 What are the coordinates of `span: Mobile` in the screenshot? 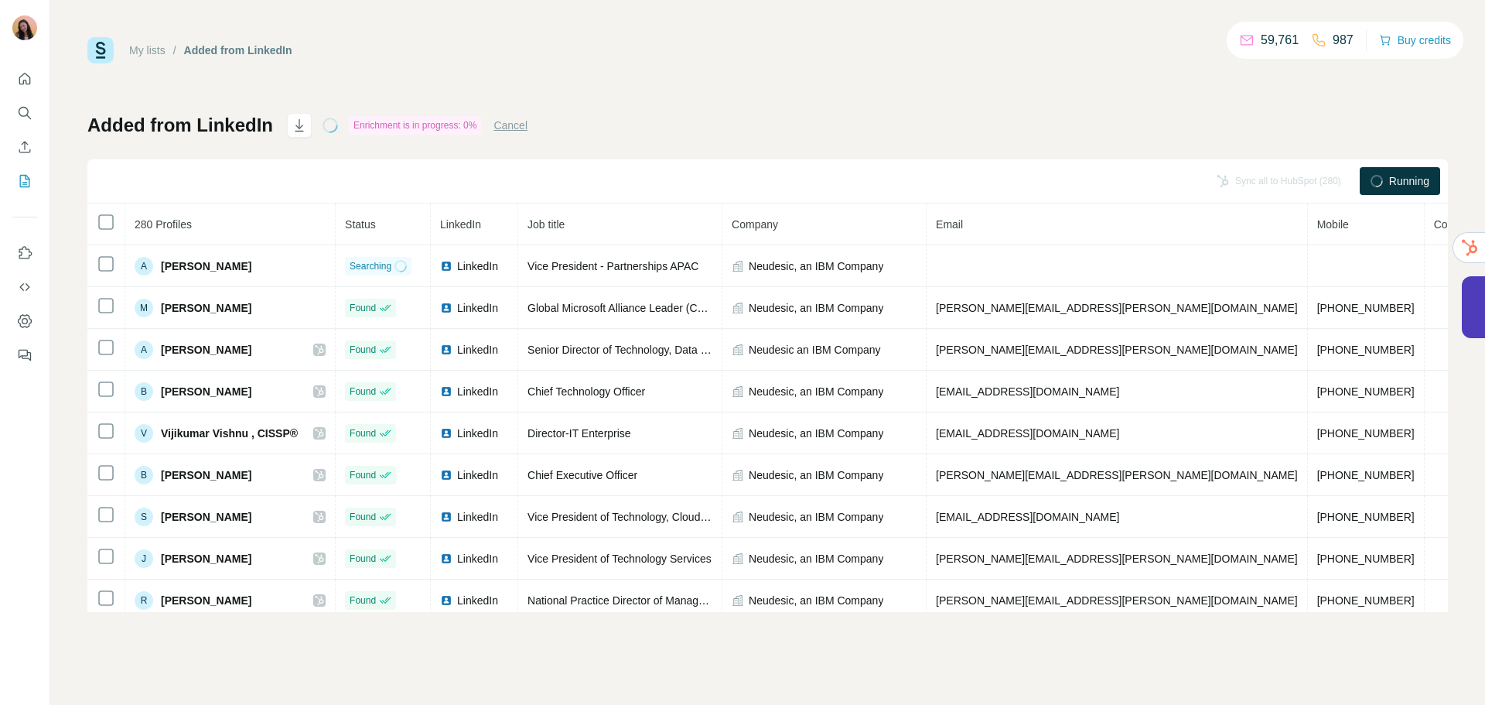 It's located at (1333, 224).